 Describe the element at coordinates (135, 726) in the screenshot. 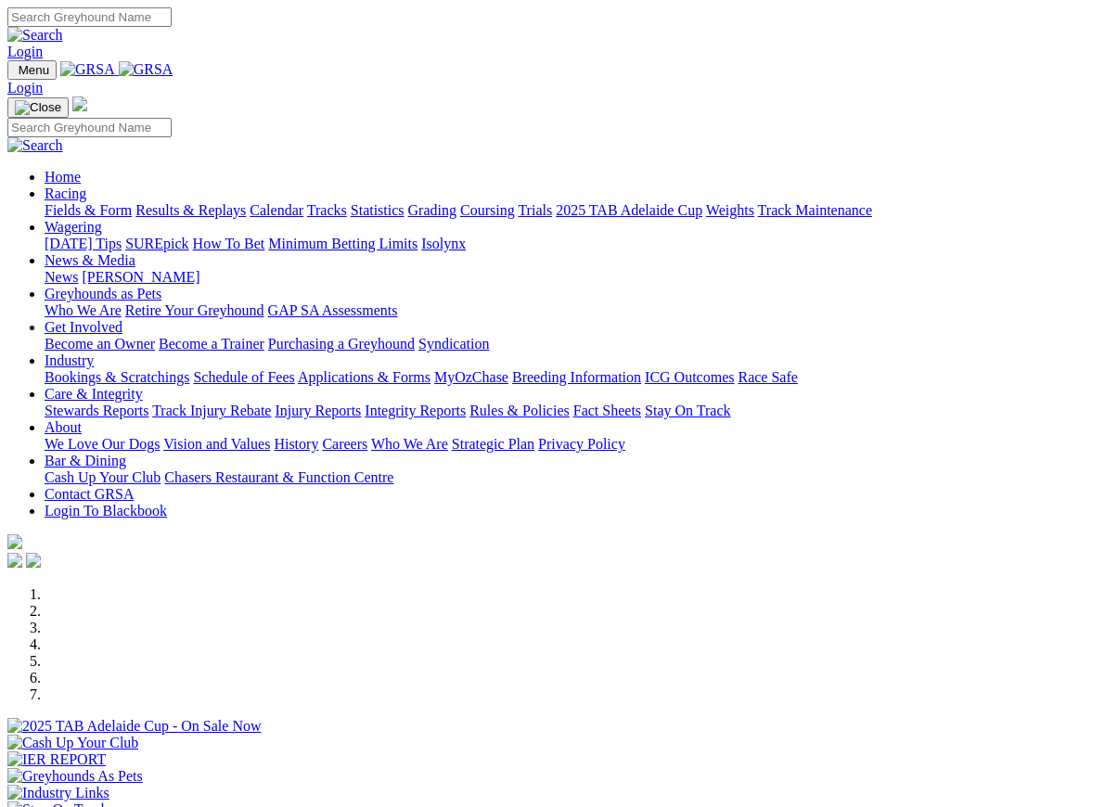

I see `img: 2025 TAB Adelaide Cup - On Sale Now` at that location.